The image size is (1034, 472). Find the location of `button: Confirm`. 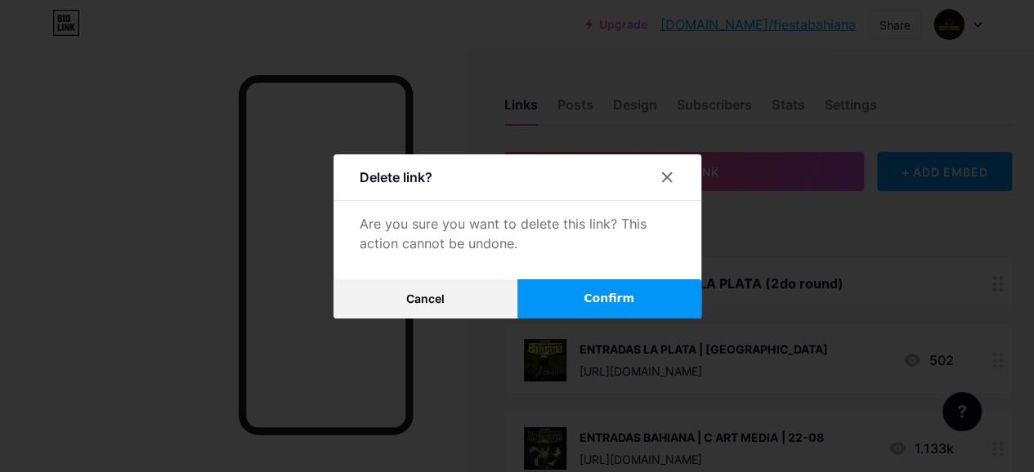

button: Confirm is located at coordinates (609, 299).